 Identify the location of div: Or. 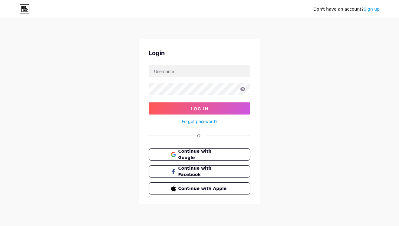
(200, 135).